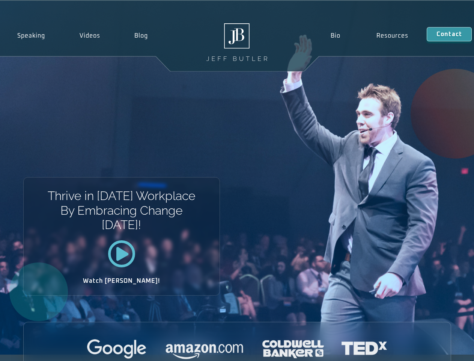 Image resolution: width=474 pixels, height=361 pixels. What do you see at coordinates (450, 34) in the screenshot?
I see `a: Contact` at bounding box center [450, 34].